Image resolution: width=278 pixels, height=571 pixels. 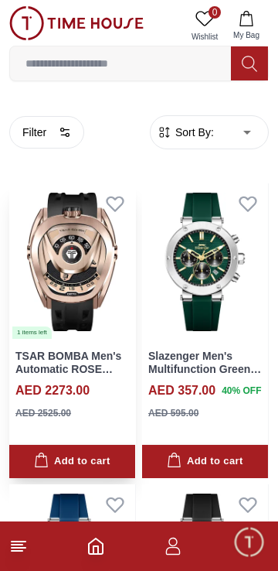 What do you see at coordinates (32, 333) in the screenshot?
I see `div: 1 items left` at bounding box center [32, 333].